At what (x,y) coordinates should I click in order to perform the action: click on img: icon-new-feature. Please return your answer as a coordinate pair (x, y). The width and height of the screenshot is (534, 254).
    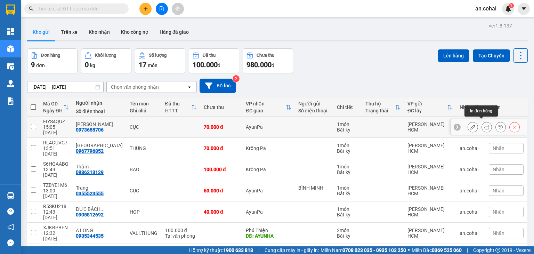
    Looking at the image, I should click on (508, 9).